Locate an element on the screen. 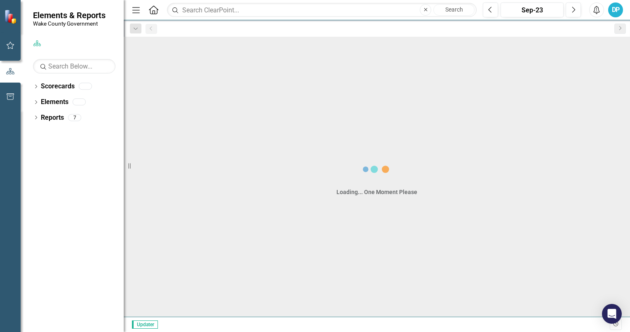 This screenshot has height=332, width=630. div: Open Intercom Messenger is located at coordinates (612, 313).